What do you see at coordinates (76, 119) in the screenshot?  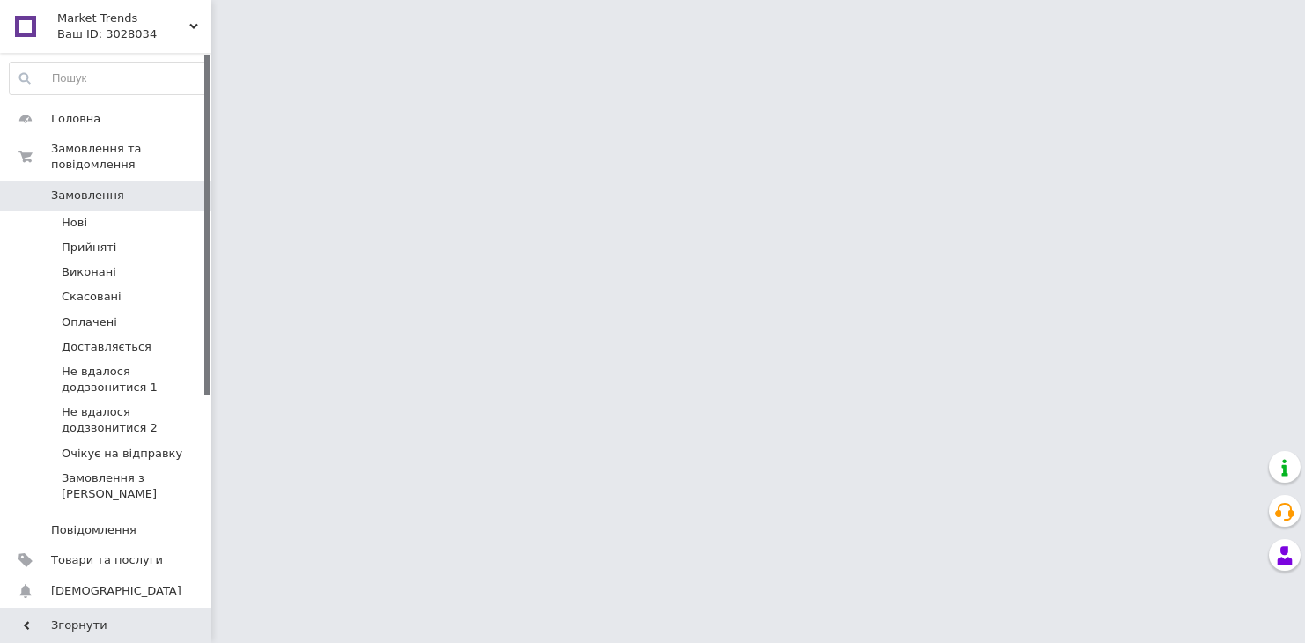 I see `span: Головна` at bounding box center [76, 119].